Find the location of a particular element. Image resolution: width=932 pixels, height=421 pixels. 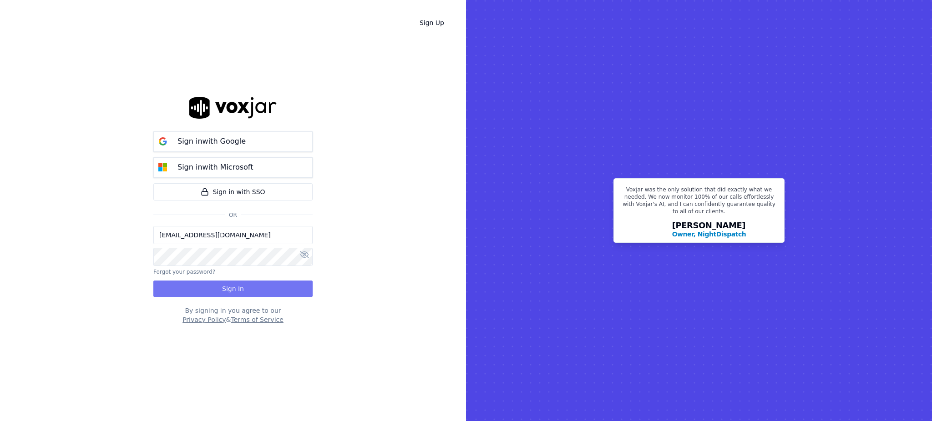

span: Or is located at coordinates (233, 215).